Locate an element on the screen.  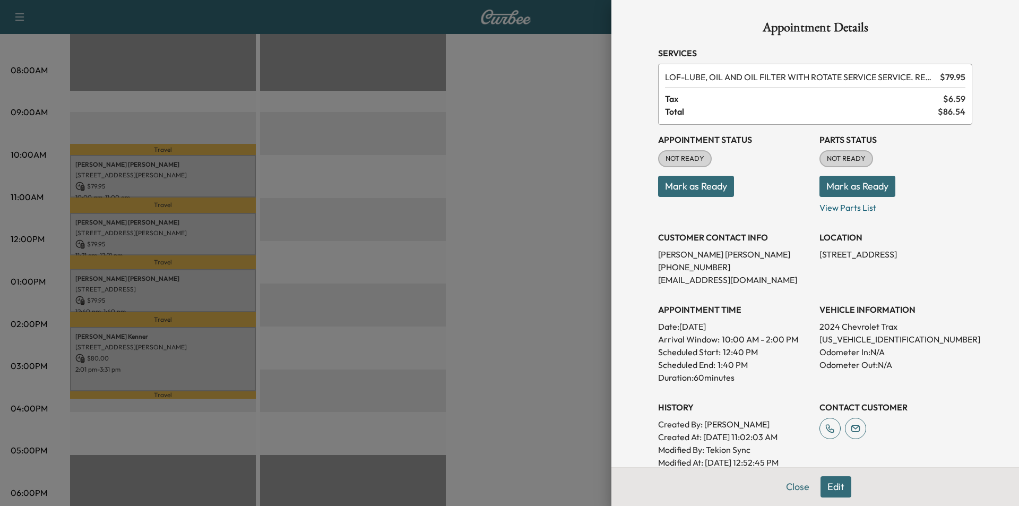
p: 1:40 PM is located at coordinates (732, 364).